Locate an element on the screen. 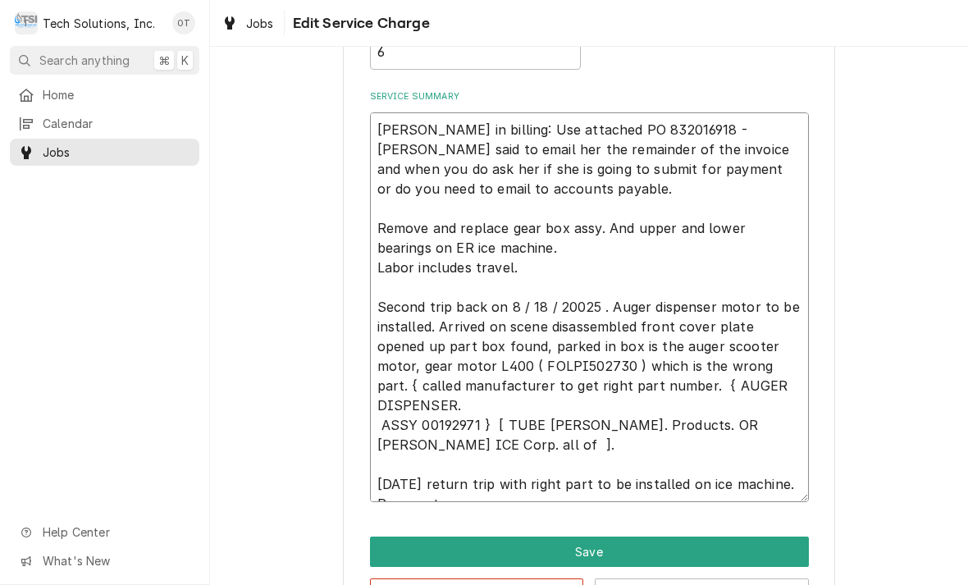  span: Help Center is located at coordinates (116, 532).